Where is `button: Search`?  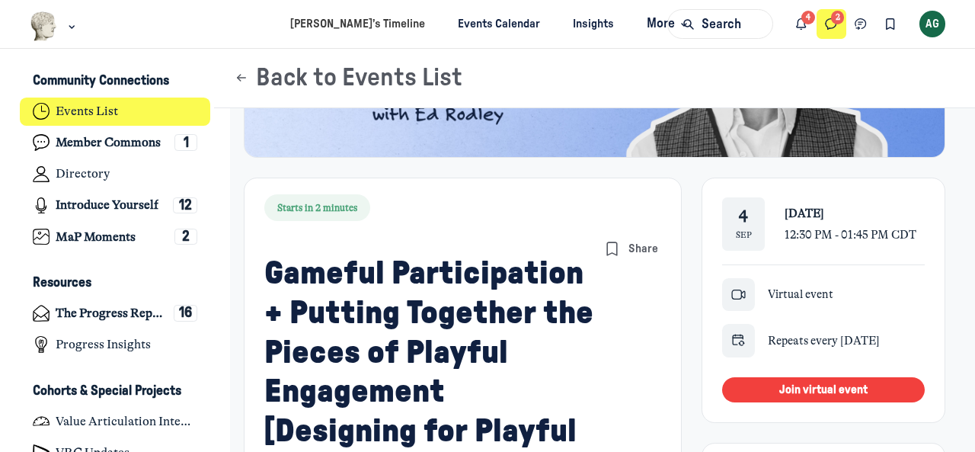
button: Search is located at coordinates (720, 24).